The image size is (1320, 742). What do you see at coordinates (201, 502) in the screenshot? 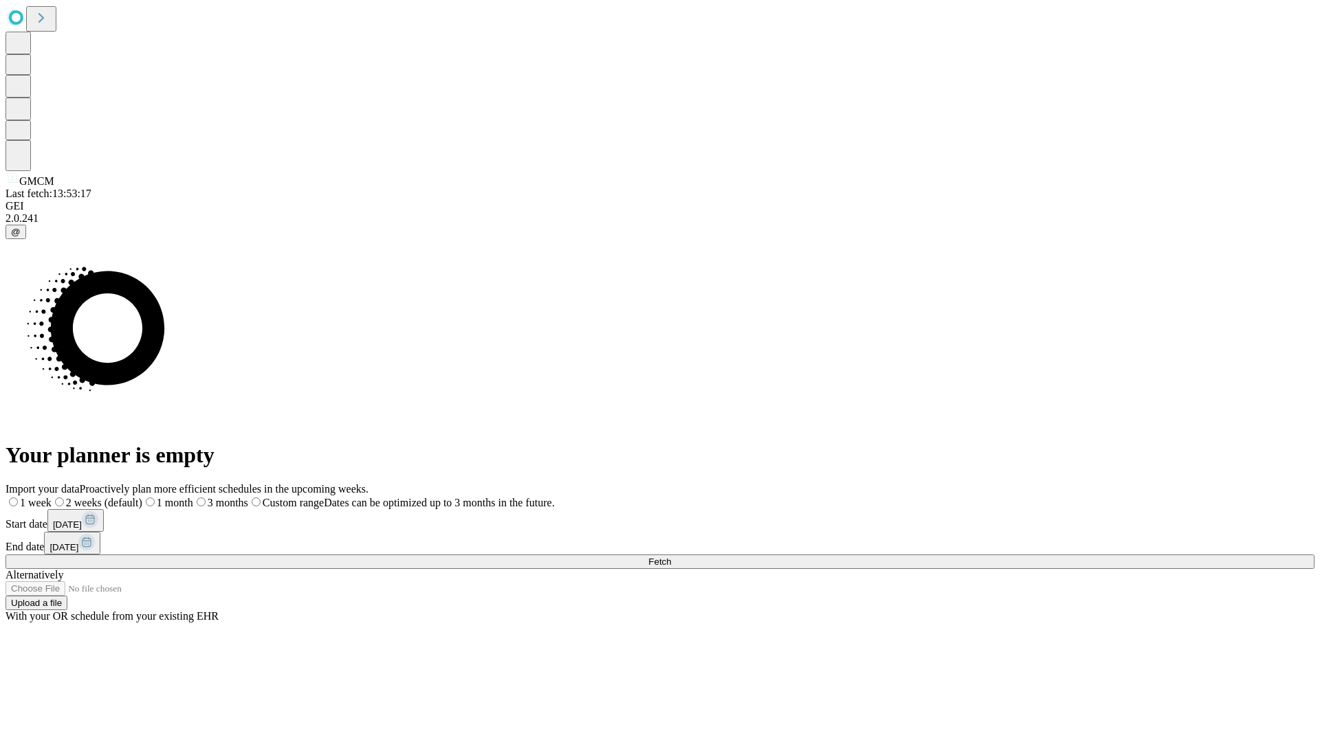
I see `input: 3 months` at bounding box center [201, 502].